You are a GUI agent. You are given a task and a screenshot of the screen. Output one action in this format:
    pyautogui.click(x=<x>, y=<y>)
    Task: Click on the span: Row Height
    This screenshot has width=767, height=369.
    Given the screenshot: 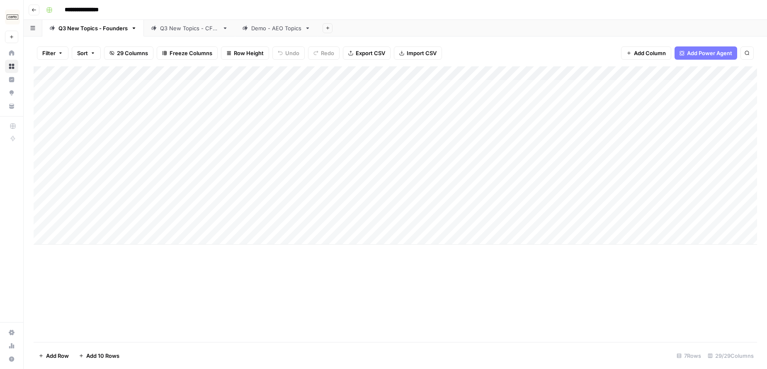 What is the action you would take?
    pyautogui.click(x=249, y=53)
    